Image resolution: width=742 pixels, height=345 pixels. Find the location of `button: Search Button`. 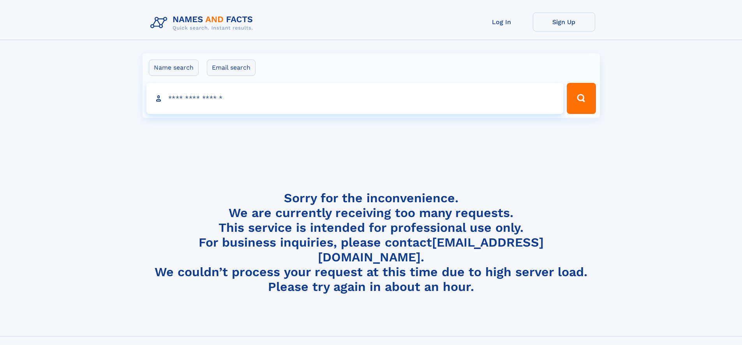

button: Search Button is located at coordinates (581, 98).